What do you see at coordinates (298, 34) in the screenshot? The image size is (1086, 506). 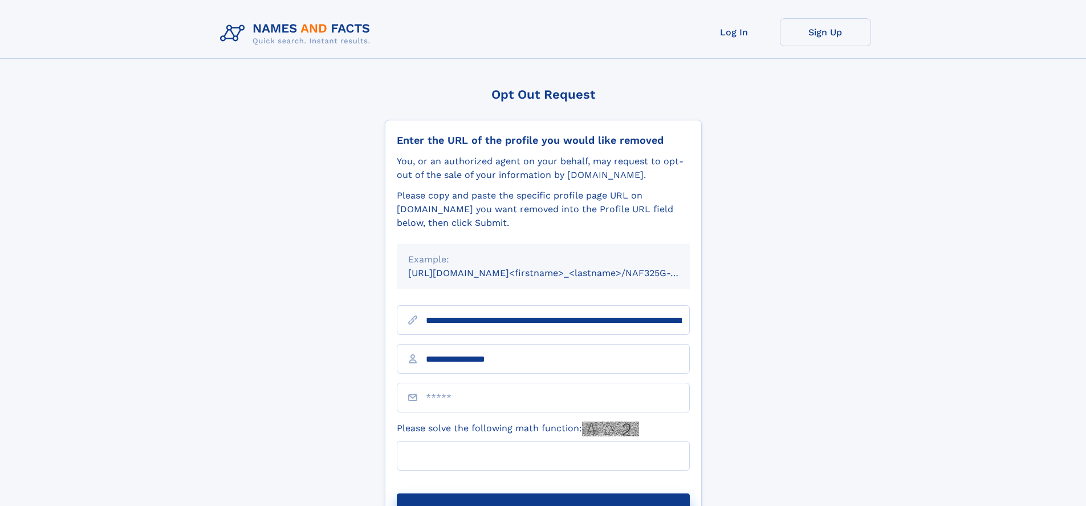 I see `img: Logo Names and Facts` at bounding box center [298, 34].